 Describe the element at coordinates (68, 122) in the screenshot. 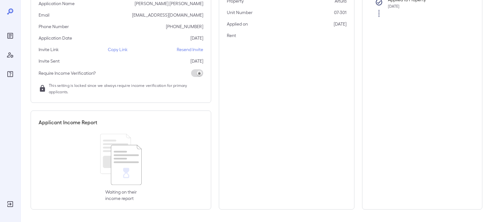

I see `h5: Applicant Income Report` at that location.